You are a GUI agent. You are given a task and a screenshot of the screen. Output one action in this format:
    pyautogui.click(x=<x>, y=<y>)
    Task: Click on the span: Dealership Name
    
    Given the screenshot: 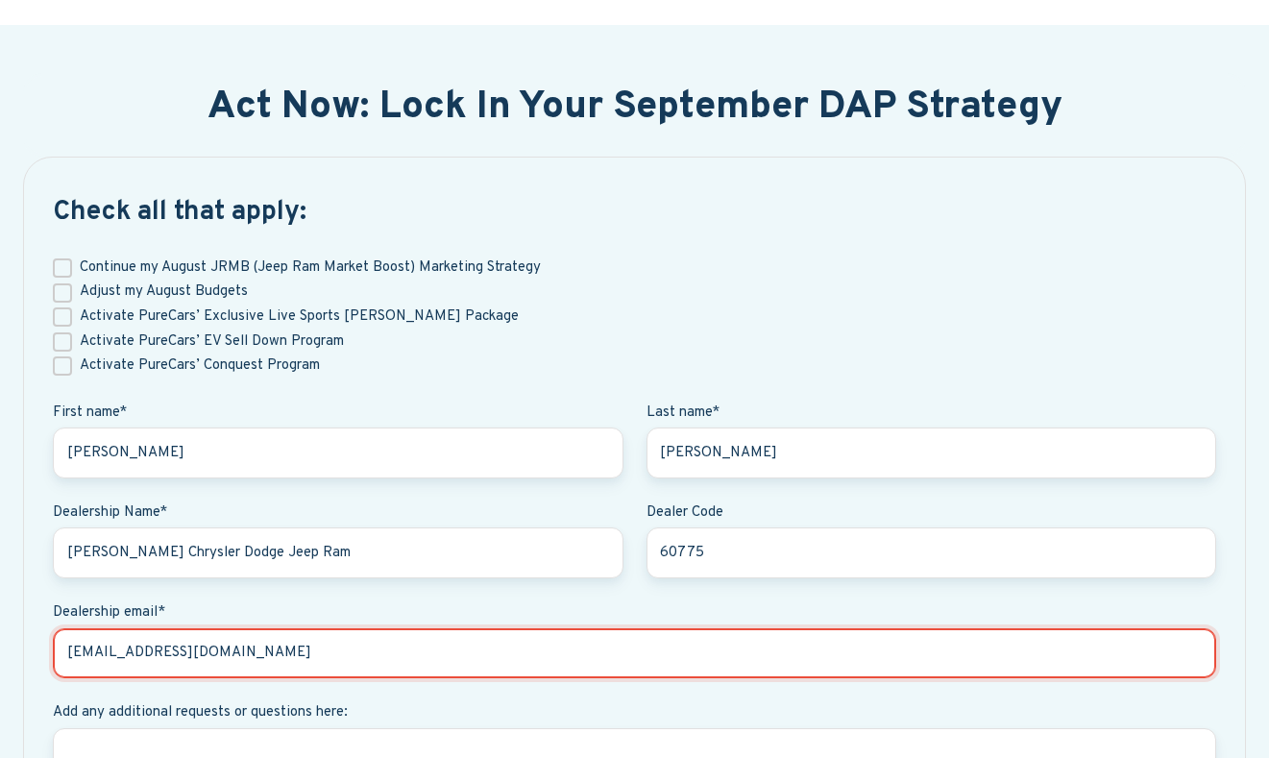 What is the action you would take?
    pyautogui.click(x=106, y=512)
    